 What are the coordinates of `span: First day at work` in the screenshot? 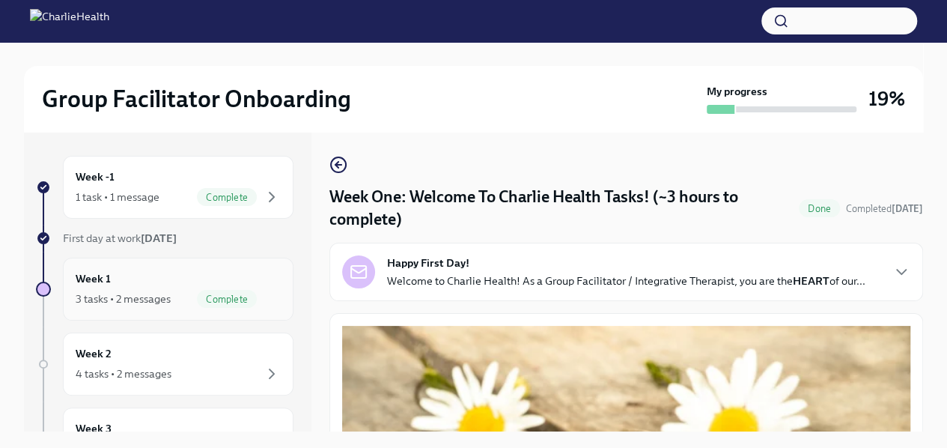 It's located at (120, 238).